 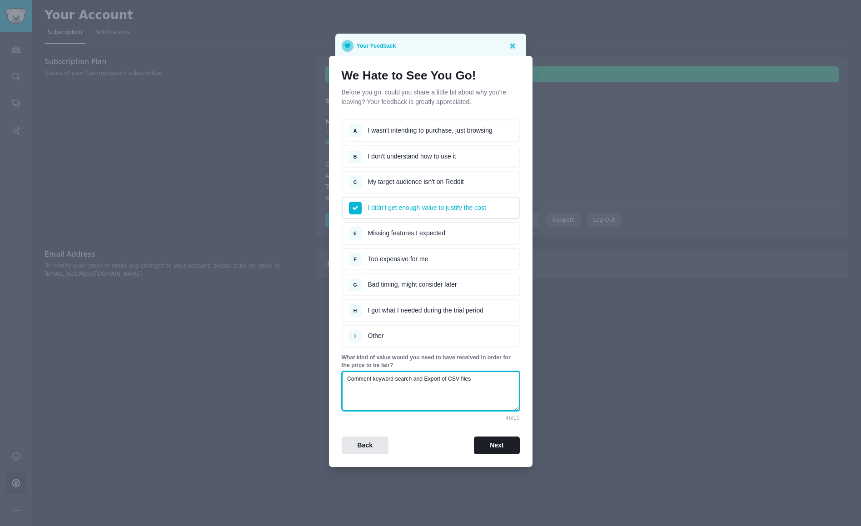 What do you see at coordinates (517, 418) in the screenshot?
I see `span: 10` at bounding box center [517, 418].